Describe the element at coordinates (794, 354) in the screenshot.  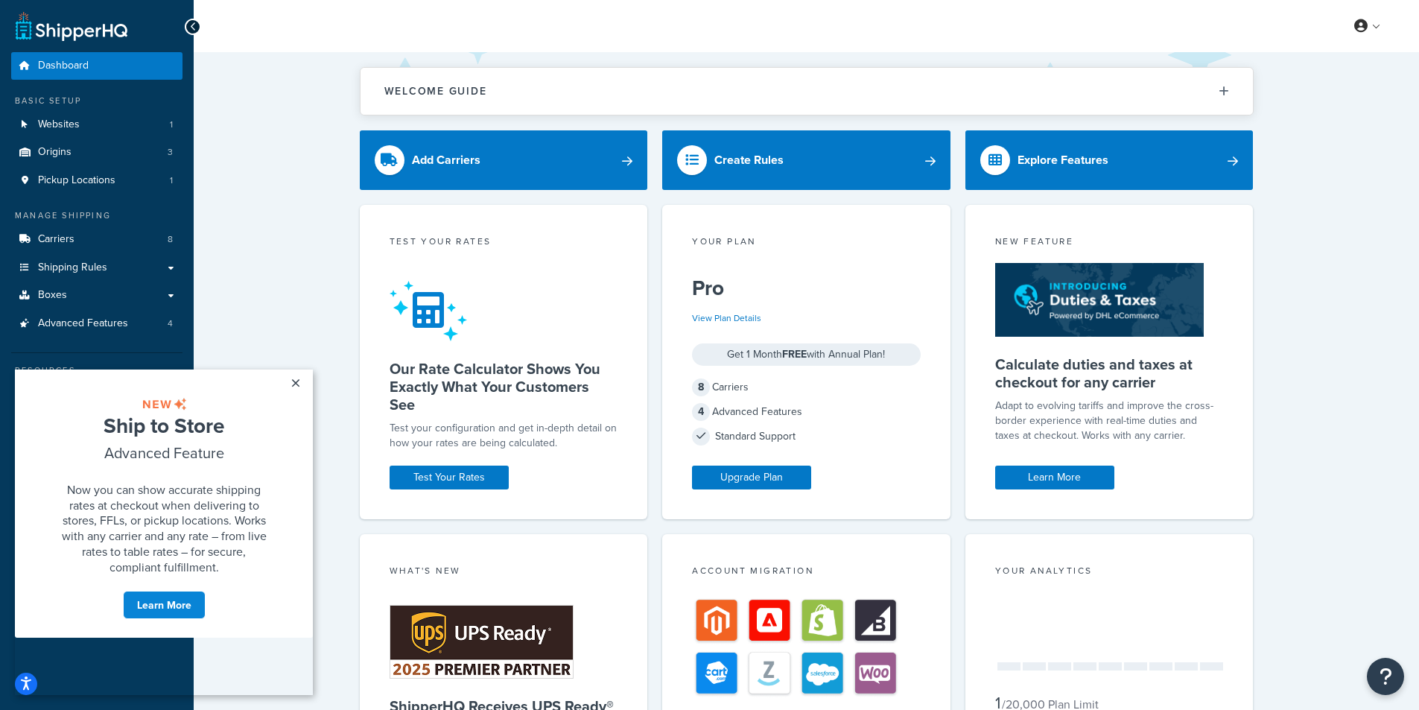
I see `strong: FREE` at that location.